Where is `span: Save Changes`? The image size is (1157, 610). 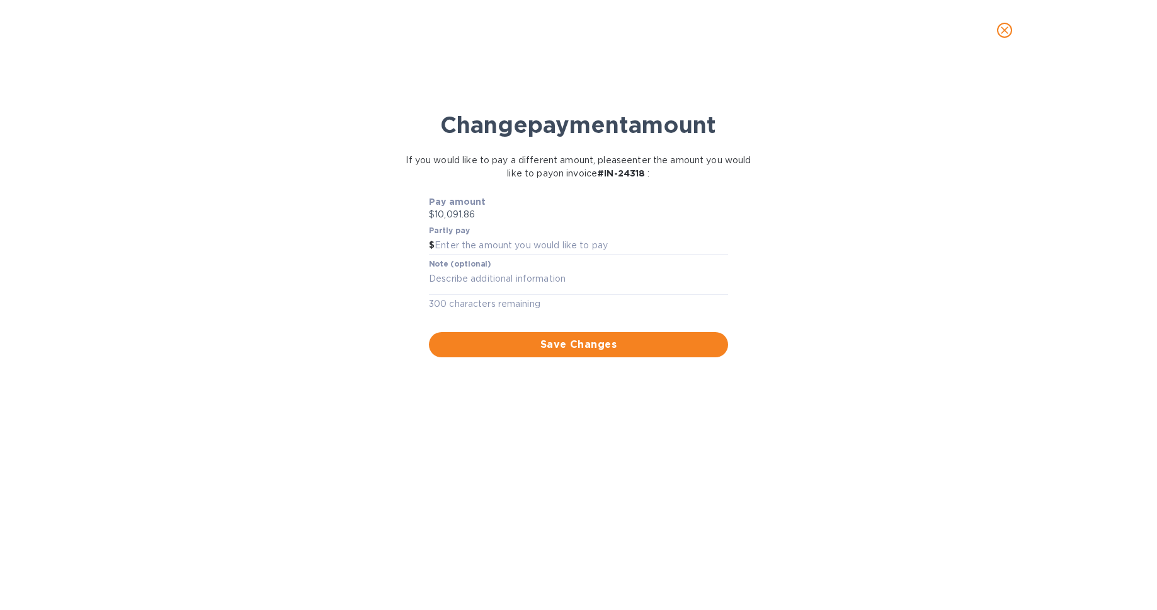
span: Save Changes is located at coordinates (578, 344).